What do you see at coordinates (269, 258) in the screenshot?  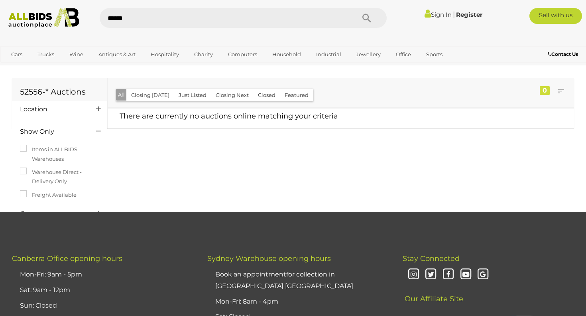 I see `span: Sydney Warehouse opening hours` at bounding box center [269, 258].